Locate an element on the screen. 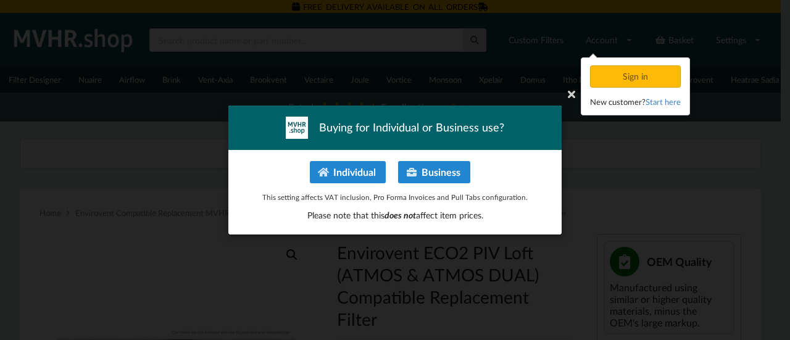 This screenshot has height=340, width=790. div: New customer? is located at coordinates (635, 102).